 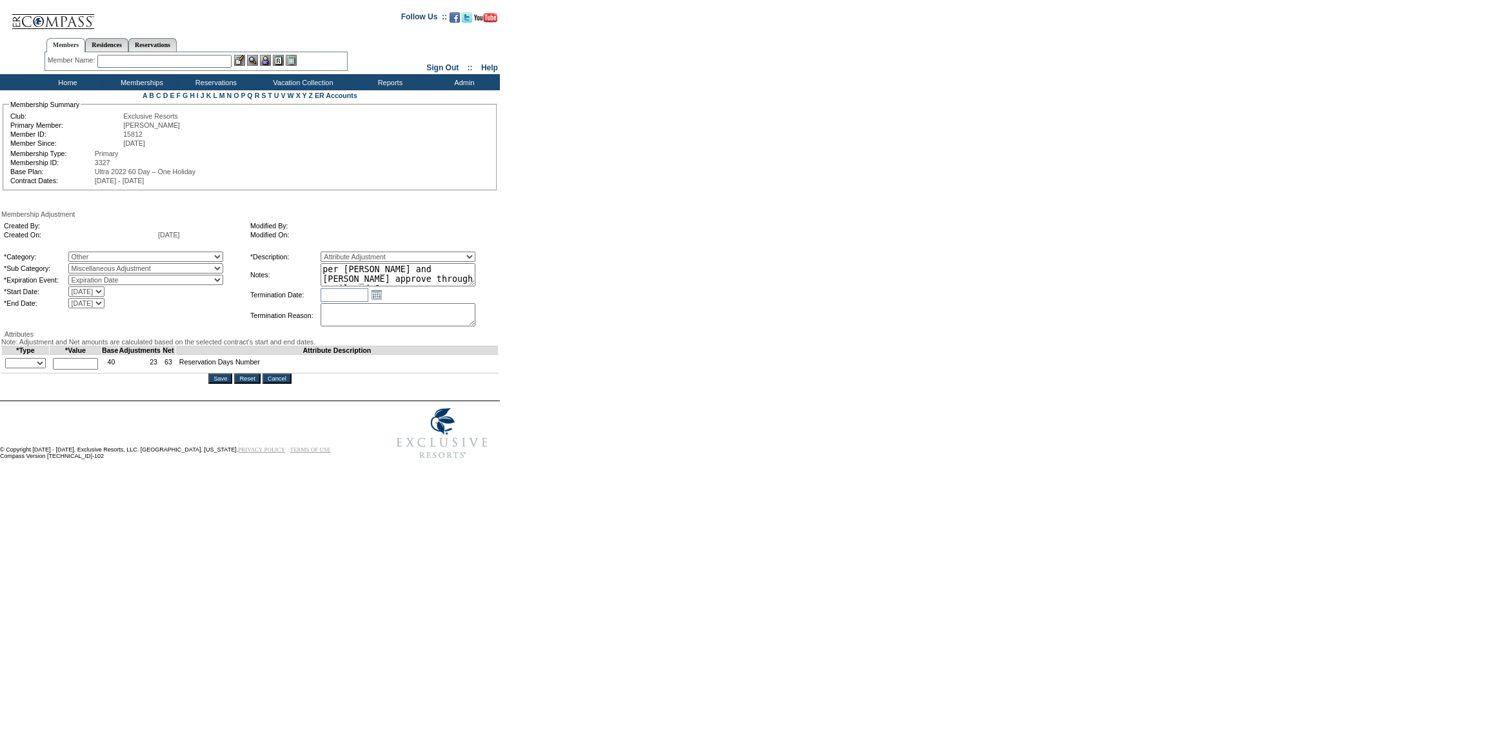 What do you see at coordinates (140, 364) in the screenshot?
I see `td: 23` at bounding box center [140, 364].